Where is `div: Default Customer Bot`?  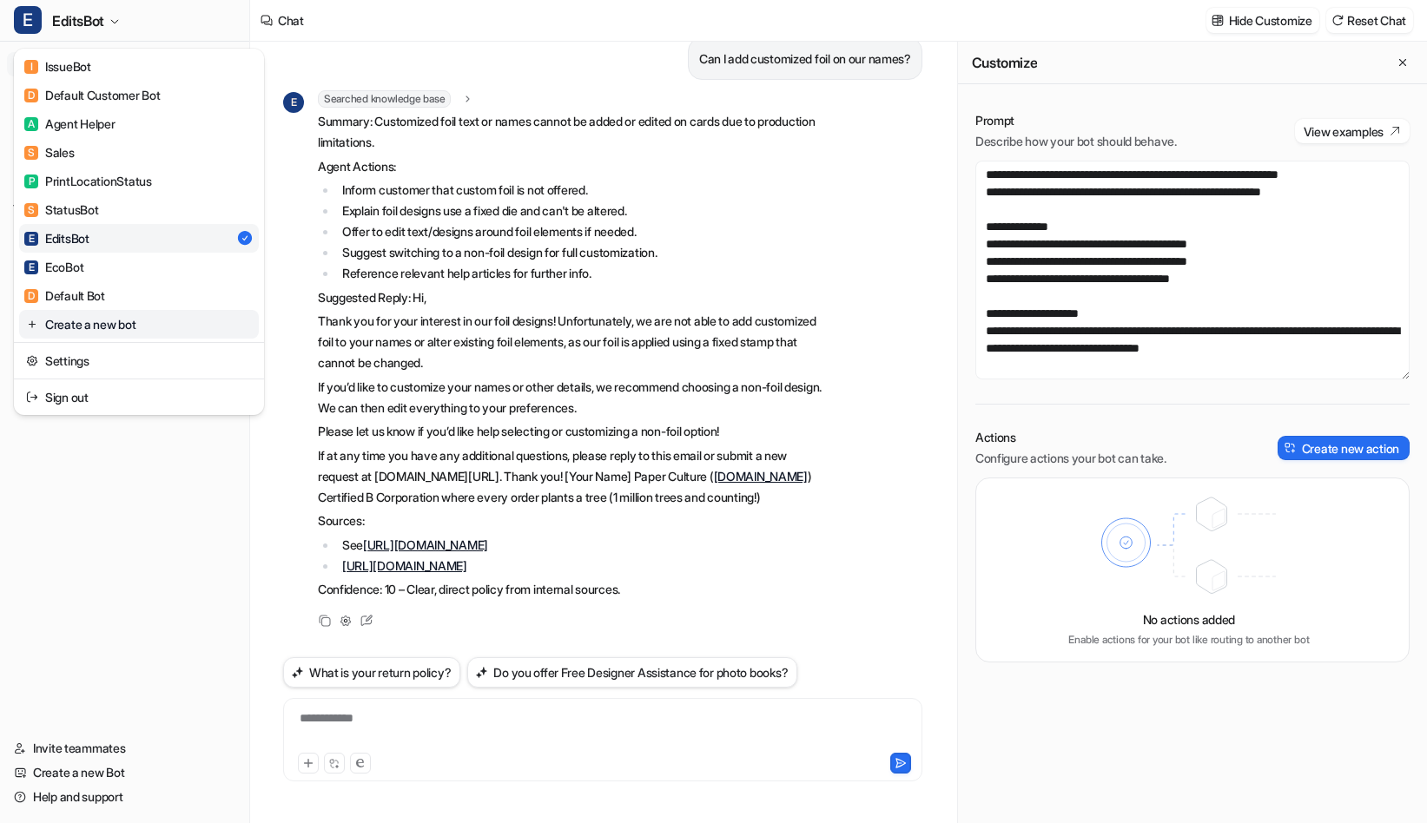 div: Default Customer Bot is located at coordinates (92, 95).